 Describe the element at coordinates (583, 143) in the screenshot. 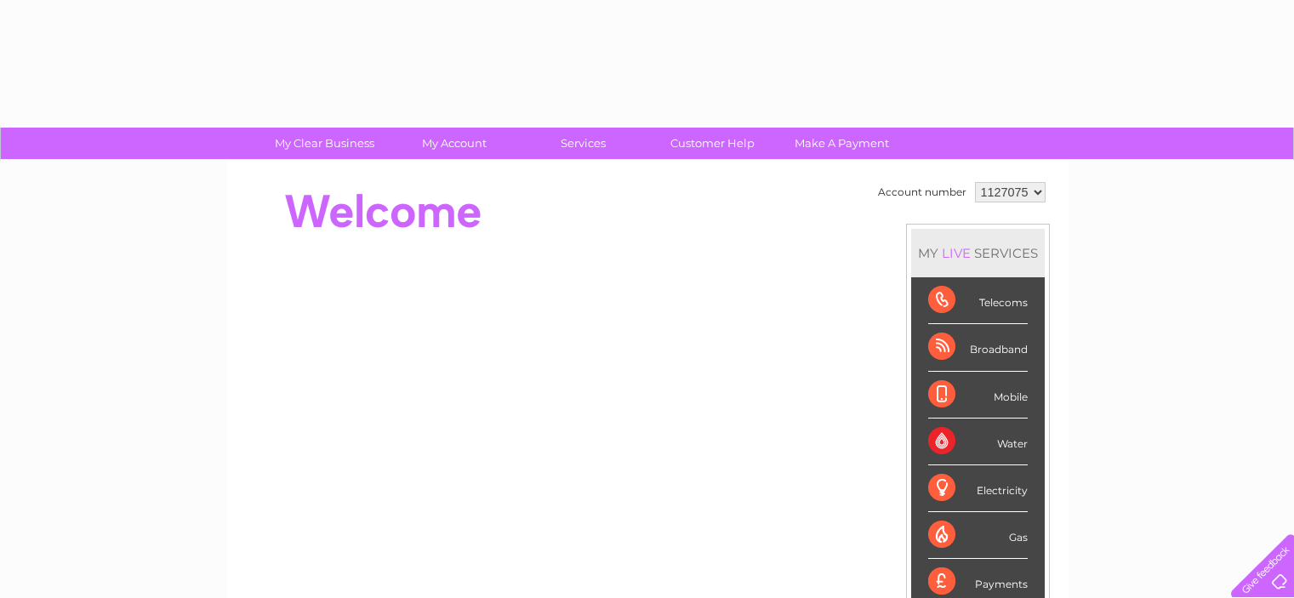

I see `a: Services` at that location.